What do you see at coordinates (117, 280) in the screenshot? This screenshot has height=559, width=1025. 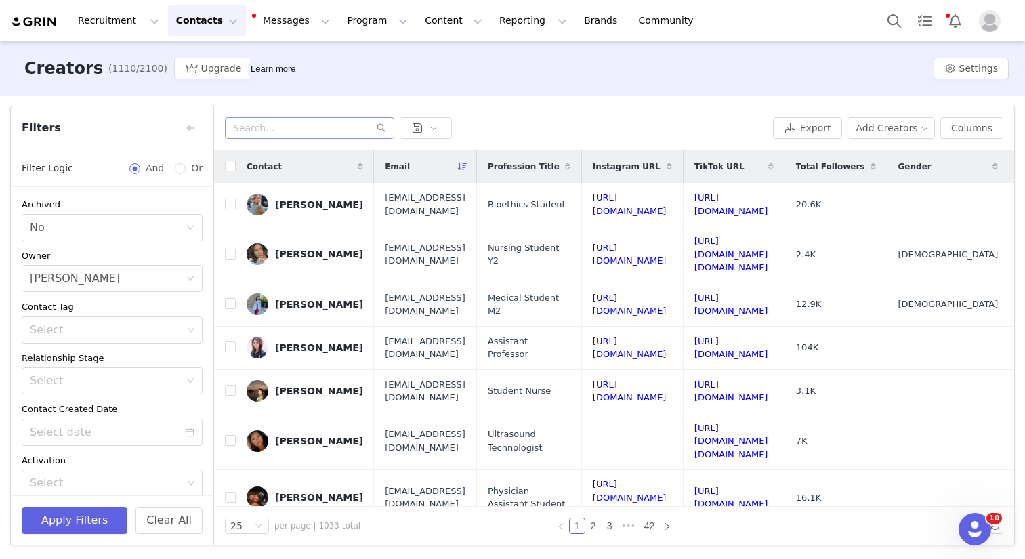 I see `div: Thank you for checking in. As of this moment, our Engineering team is still working on a fix, and...` at bounding box center [117, 280].